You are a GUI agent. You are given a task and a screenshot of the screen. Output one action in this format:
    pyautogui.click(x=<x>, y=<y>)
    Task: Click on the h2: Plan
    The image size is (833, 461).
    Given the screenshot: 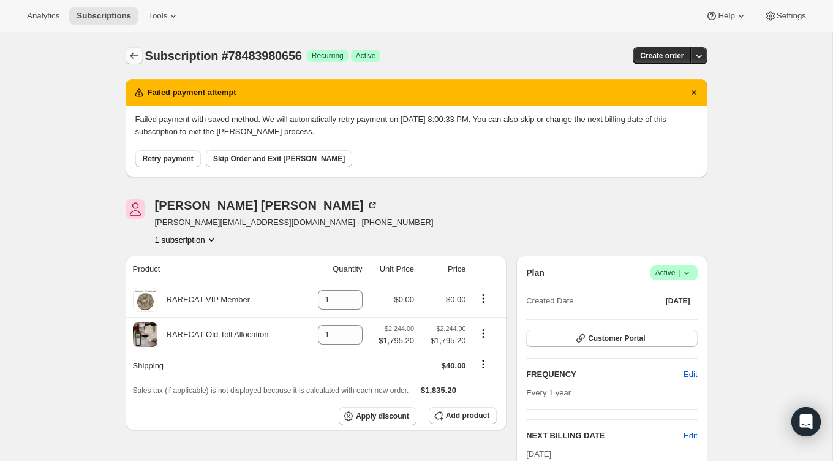 What is the action you would take?
    pyautogui.click(x=536, y=273)
    